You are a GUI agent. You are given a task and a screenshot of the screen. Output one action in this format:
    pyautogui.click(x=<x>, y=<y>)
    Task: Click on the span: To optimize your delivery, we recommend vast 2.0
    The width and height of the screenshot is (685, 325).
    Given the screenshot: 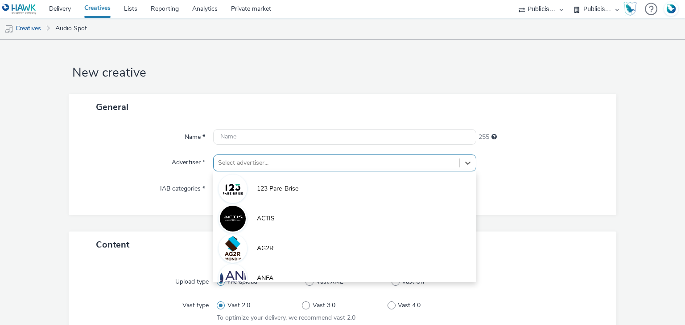 What is the action you would take?
    pyautogui.click(x=286, y=318)
    